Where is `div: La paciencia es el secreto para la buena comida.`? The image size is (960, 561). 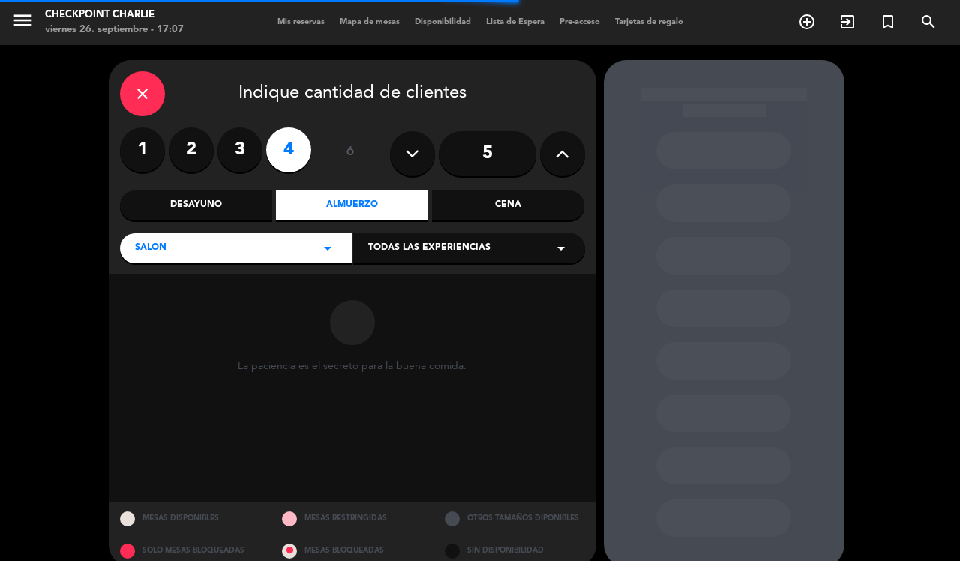 div: La paciencia es el secreto para la buena comida. is located at coordinates (352, 366).